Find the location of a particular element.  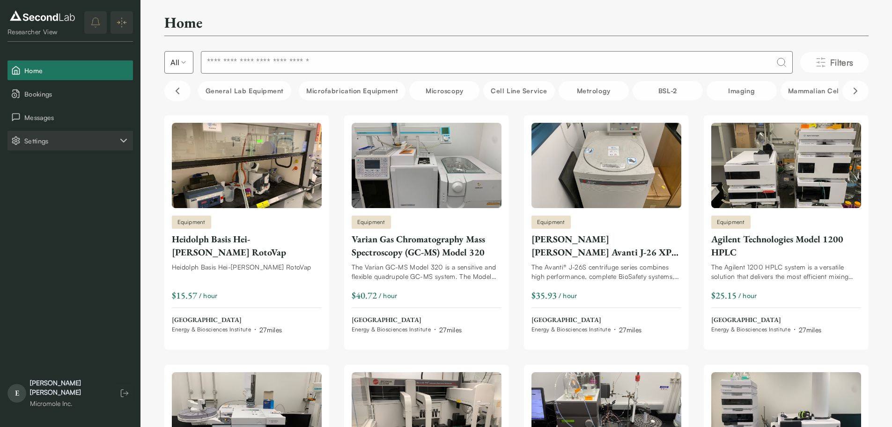

li: Messages is located at coordinates (70, 117).